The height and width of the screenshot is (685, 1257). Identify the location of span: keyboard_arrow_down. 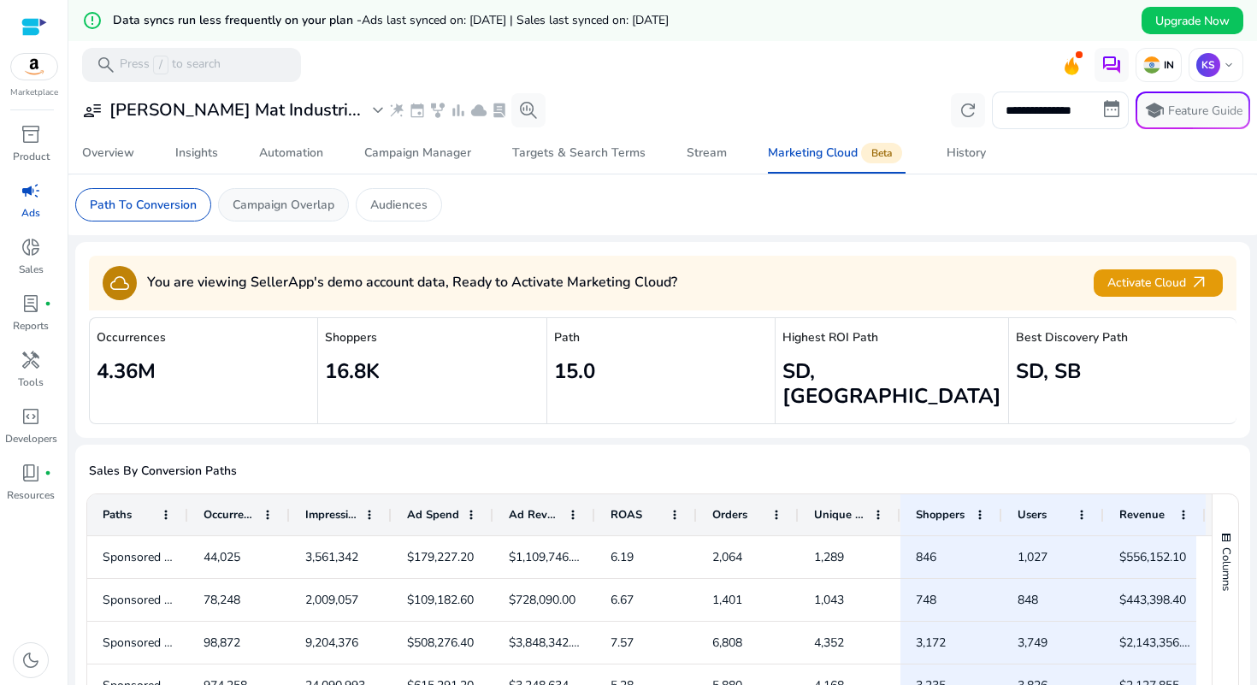
(1229, 65).